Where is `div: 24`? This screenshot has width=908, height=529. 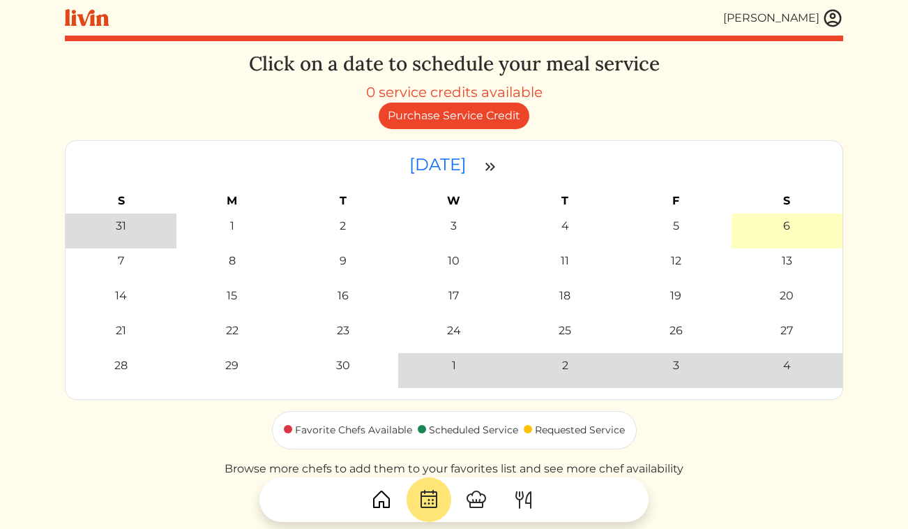
div: 24 is located at coordinates (454, 331).